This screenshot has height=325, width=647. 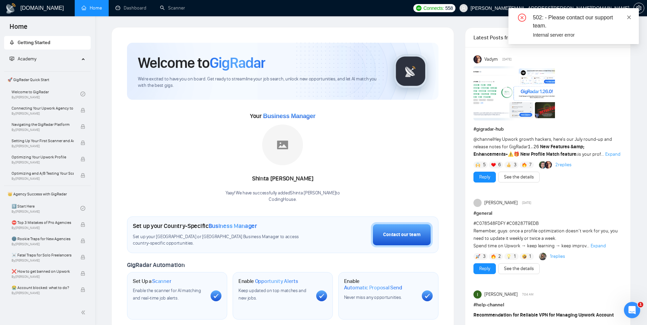 I want to click on span: Home, so click(x=18, y=29).